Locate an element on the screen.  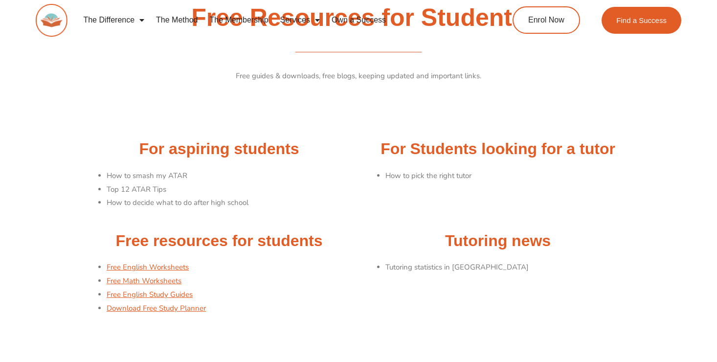
a: Free Math Worksheets is located at coordinates (144, 281).